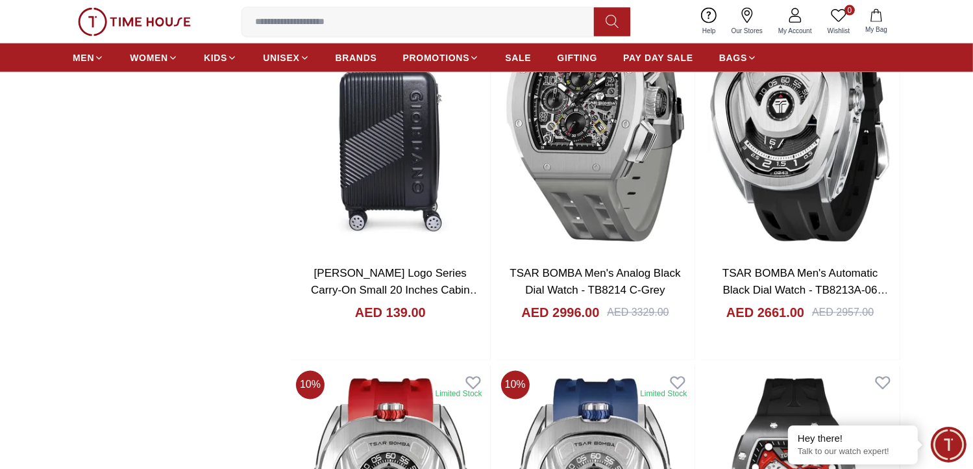 The height and width of the screenshot is (469, 973). What do you see at coordinates (709, 21) in the screenshot?
I see `a: Help` at bounding box center [709, 21].